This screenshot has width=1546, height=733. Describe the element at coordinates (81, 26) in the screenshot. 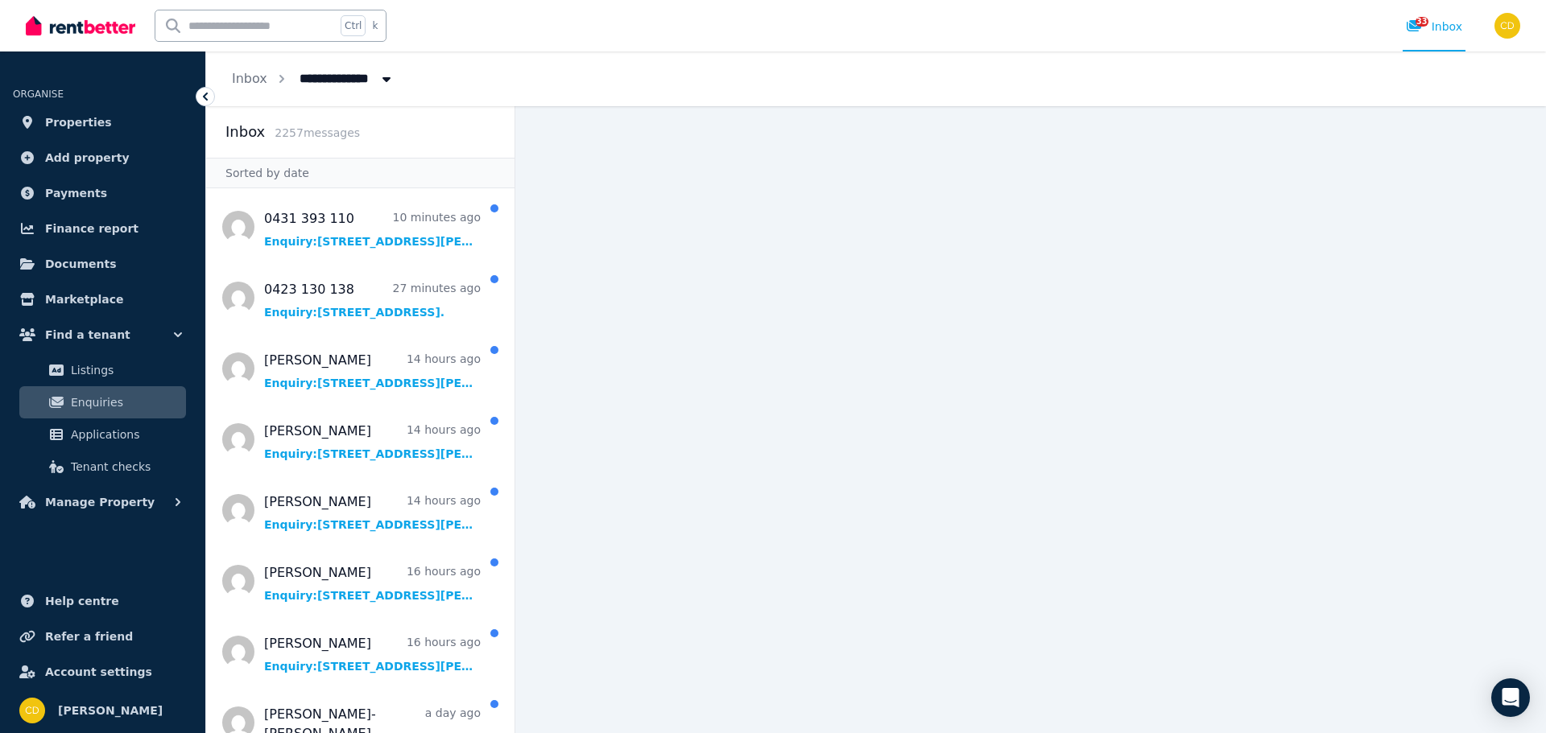

I see `img: RentBetter` at that location.